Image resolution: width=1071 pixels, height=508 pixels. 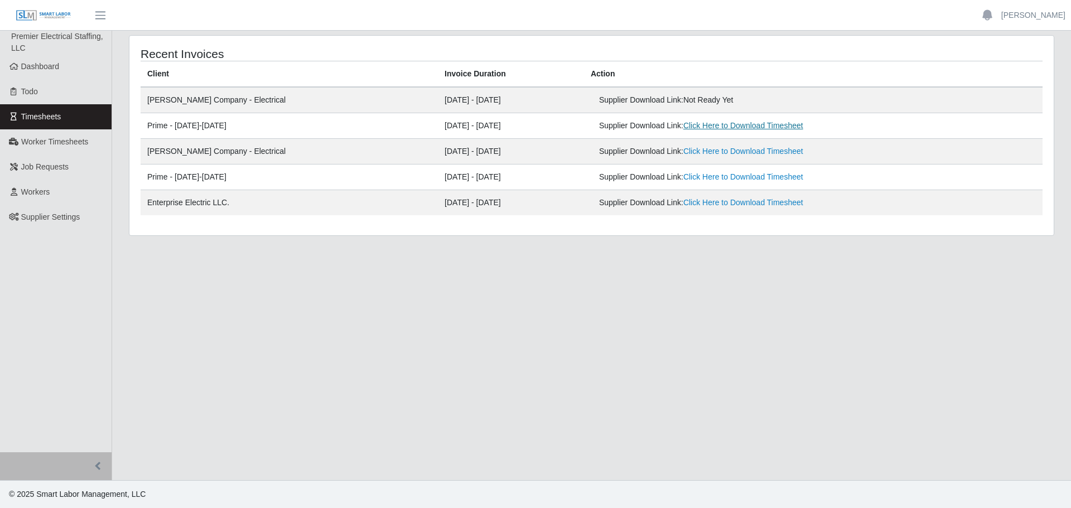 What do you see at coordinates (511, 74) in the screenshot?
I see `th: Invoice Duration` at bounding box center [511, 74].